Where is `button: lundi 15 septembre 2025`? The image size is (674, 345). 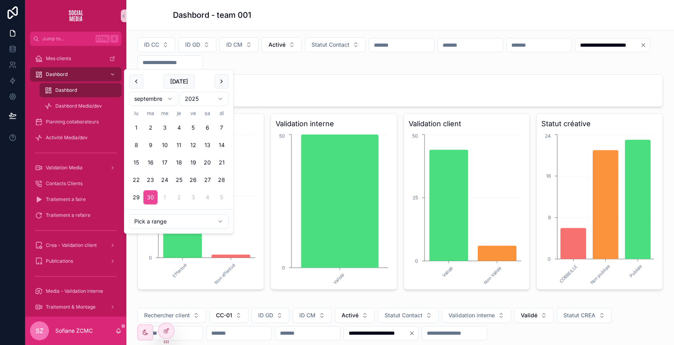
button: lundi 15 septembre 2025 is located at coordinates (136, 162).